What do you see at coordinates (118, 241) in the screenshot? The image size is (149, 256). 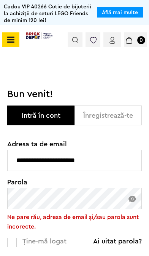 I see `a: Ai uitat parola?` at bounding box center [118, 241].